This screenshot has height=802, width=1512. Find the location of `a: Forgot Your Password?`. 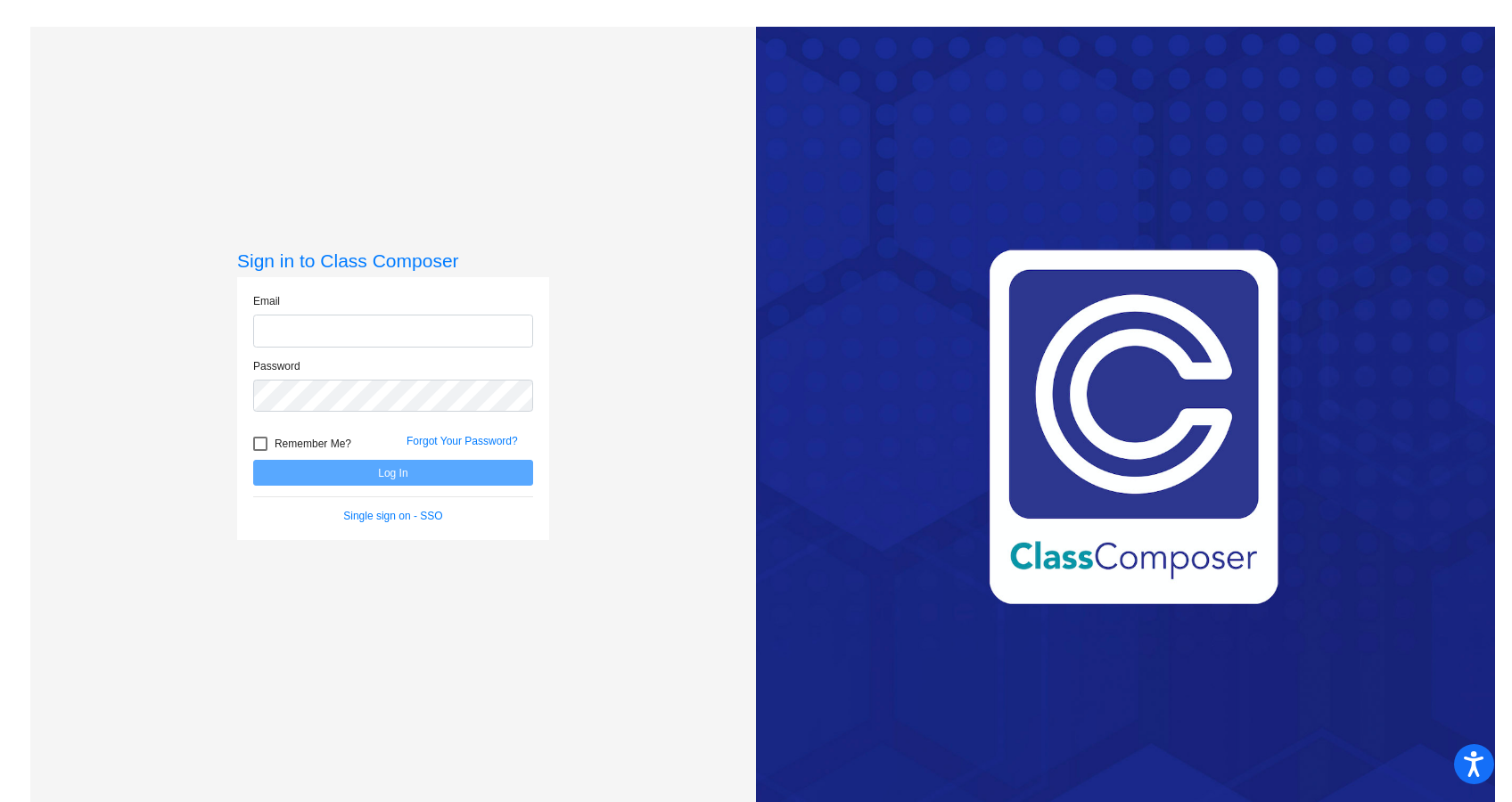

a: Forgot Your Password? is located at coordinates (462, 441).